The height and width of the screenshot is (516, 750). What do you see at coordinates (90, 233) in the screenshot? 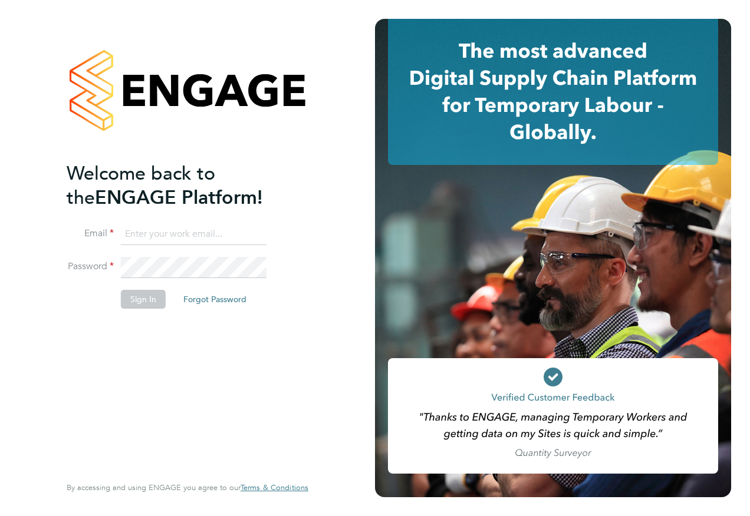
I see `label: Email` at bounding box center [90, 233].